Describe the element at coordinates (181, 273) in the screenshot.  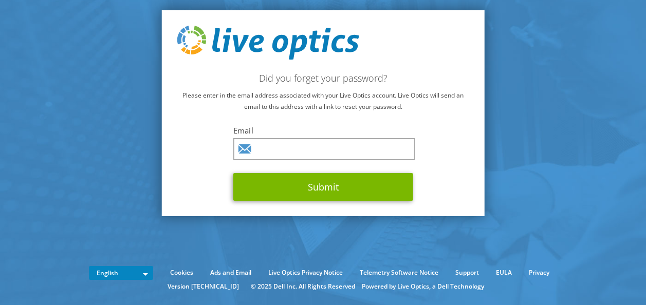
I see `a: Cookies` at that location.